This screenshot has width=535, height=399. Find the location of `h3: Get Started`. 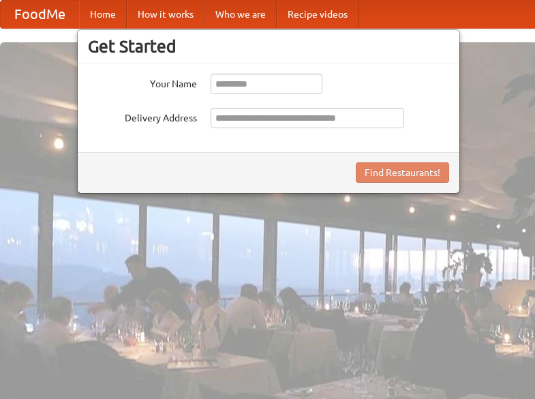

h3: Get Started is located at coordinates (269, 46).